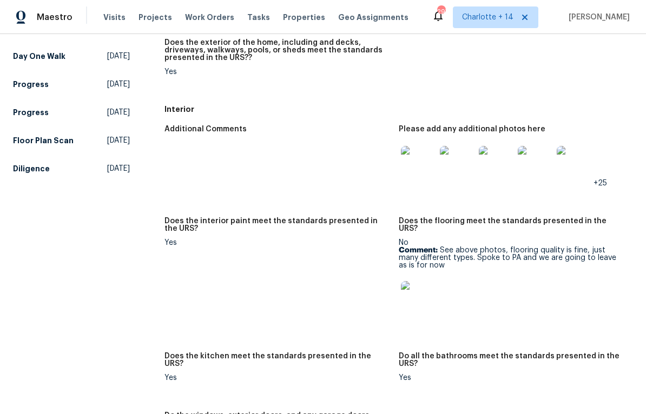 This screenshot has width=646, height=414. Describe the element at coordinates (277, 50) in the screenshot. I see `h5: Does the exterior of the home, including and decks, driveways, walkways, pools, or sheds meet the...` at that location.